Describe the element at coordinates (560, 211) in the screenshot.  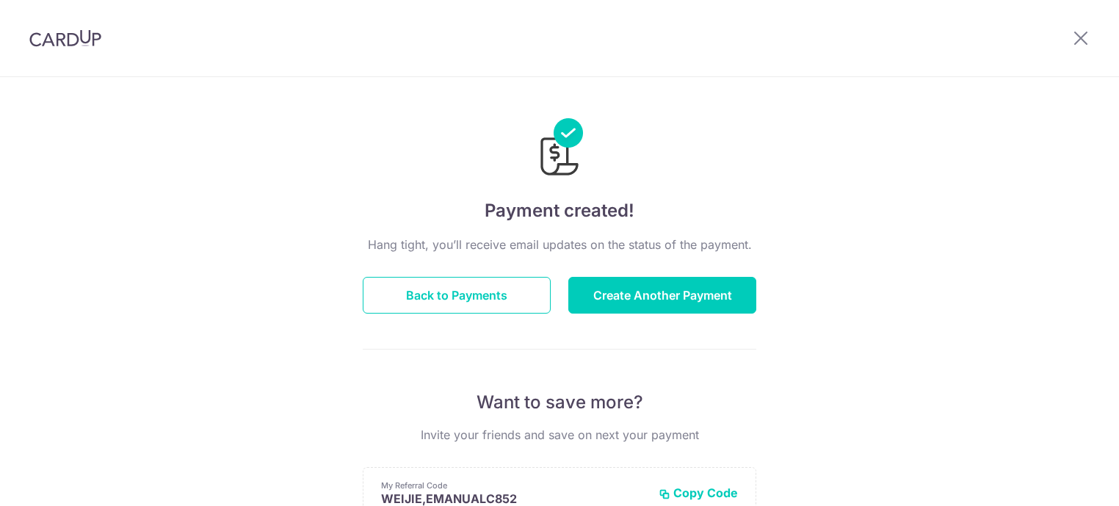
I see `h4: Payment created!` at that location.